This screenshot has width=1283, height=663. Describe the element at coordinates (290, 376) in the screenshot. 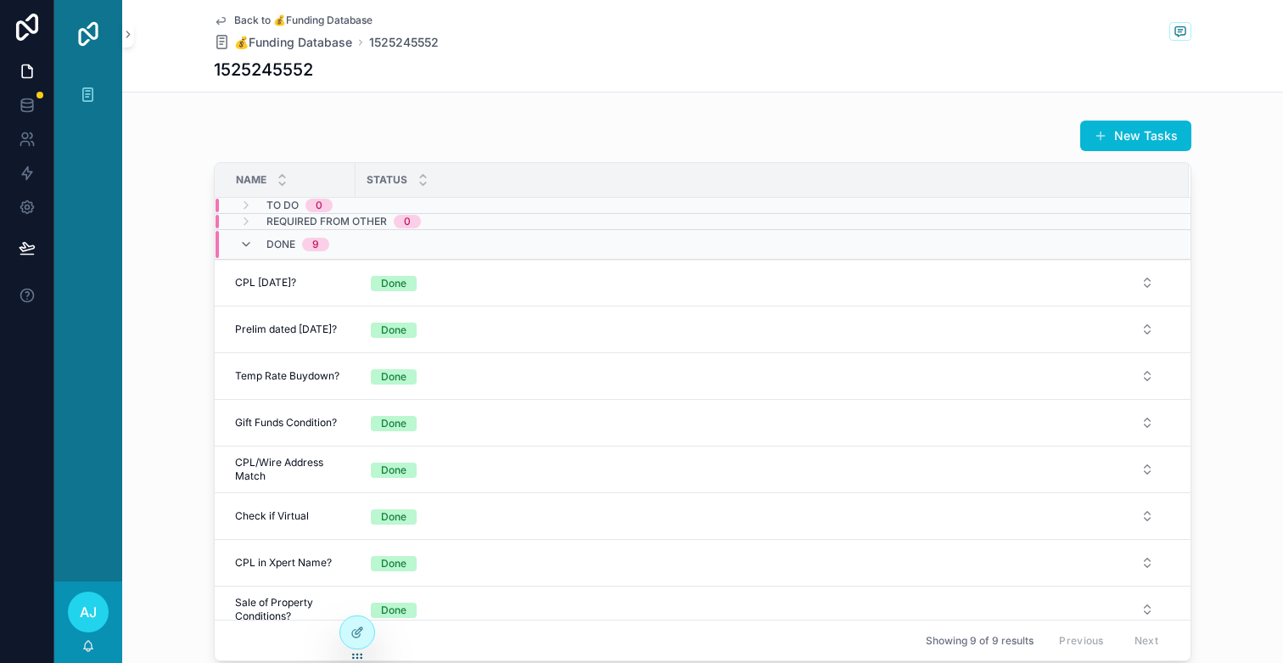

I see `a: Temp Rate Buydown?` at that location.